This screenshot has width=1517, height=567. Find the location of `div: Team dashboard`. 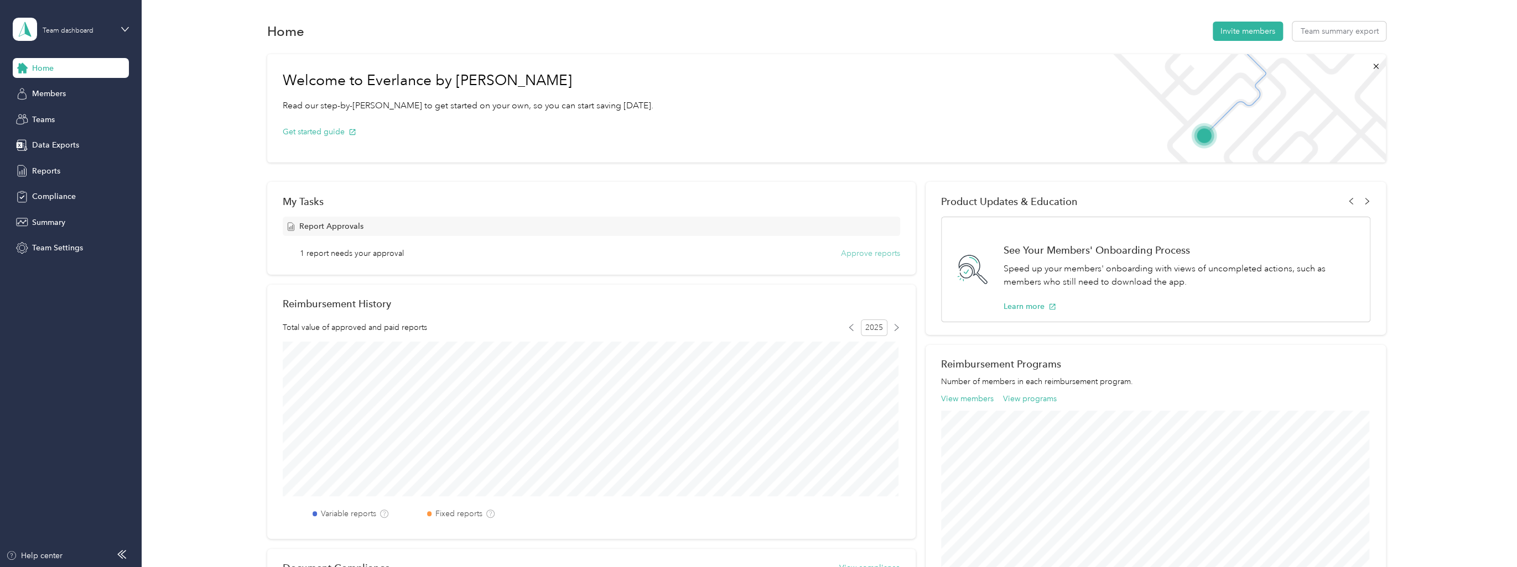

div: Team dashboard is located at coordinates (68, 31).